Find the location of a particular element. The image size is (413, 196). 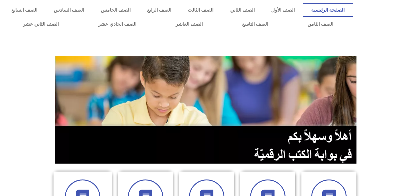

a: الصف العاشر is located at coordinates (189, 24).